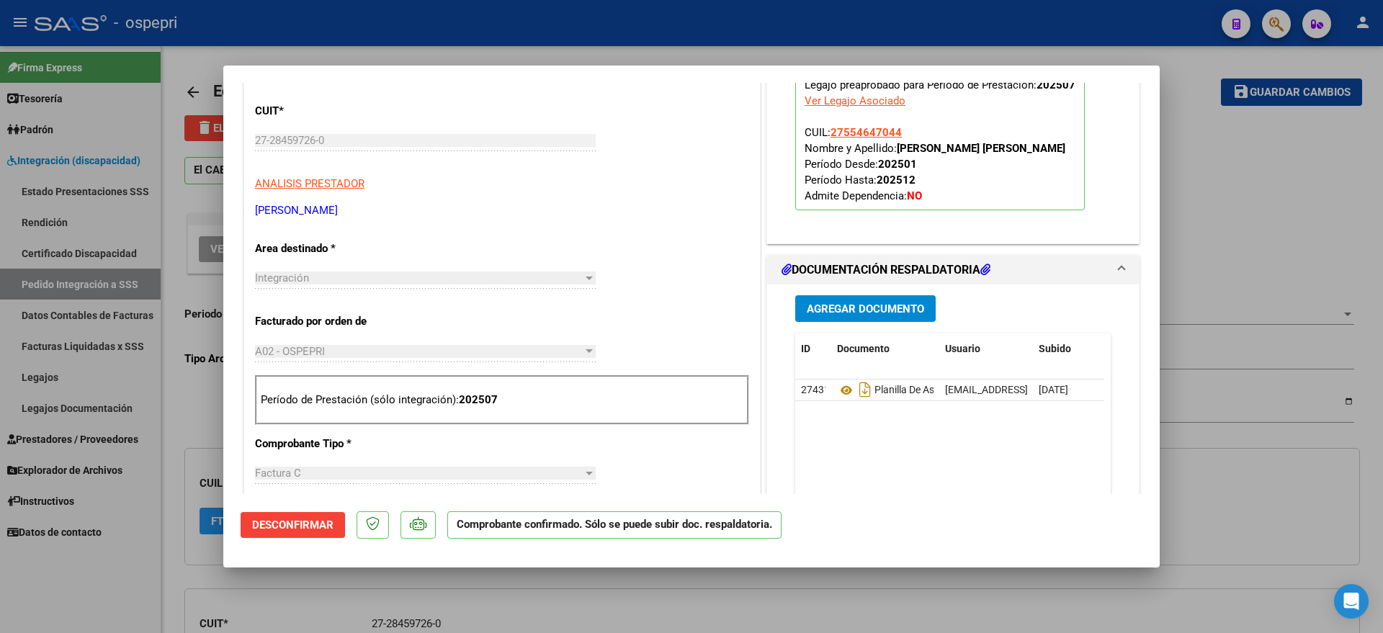 The image size is (1383, 633). Describe the element at coordinates (289, 351) in the screenshot. I see `span: A02 - OSPEPRI` at that location.